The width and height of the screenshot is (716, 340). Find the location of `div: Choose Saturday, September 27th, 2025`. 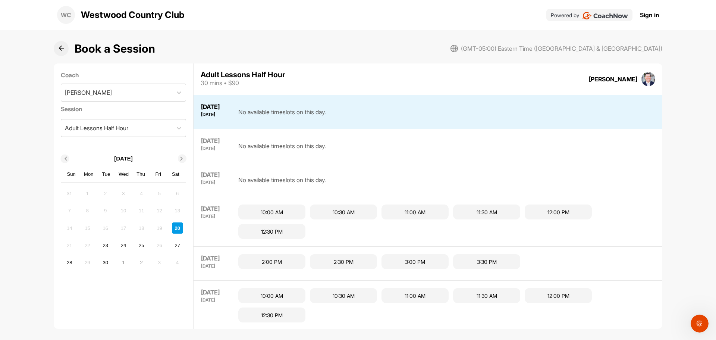

div: Choose Saturday, September 27th, 2025 is located at coordinates (177, 245).